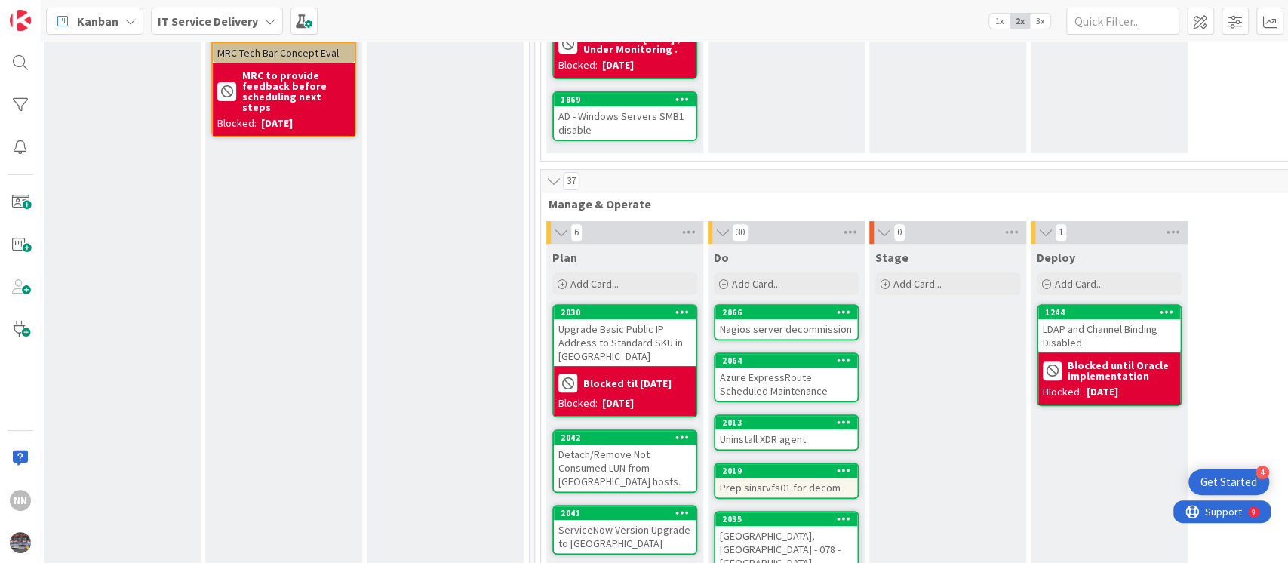 The width and height of the screenshot is (1288, 563). What do you see at coordinates (786, 329) in the screenshot?
I see `div: Nagios server decommission` at bounding box center [786, 329].